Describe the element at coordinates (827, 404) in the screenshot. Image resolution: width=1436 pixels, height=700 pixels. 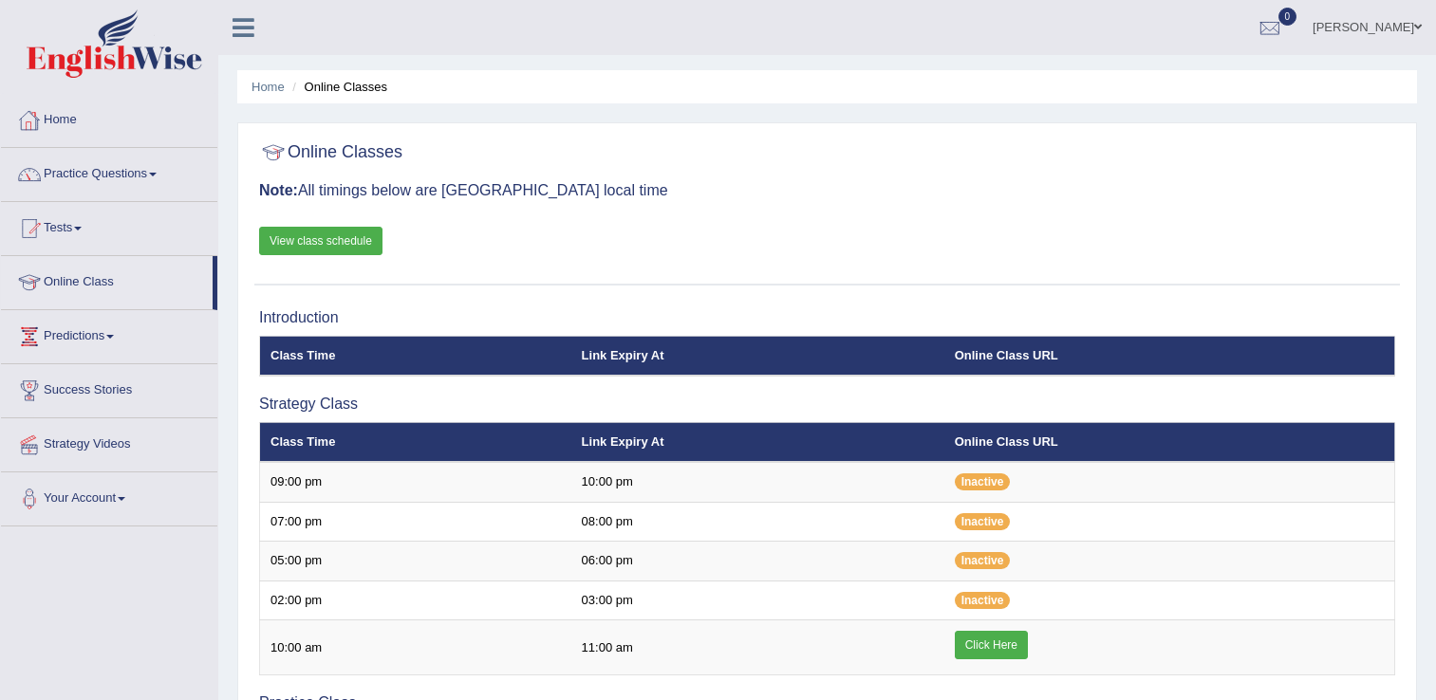
I see `h3: Strategy Class` at that location.